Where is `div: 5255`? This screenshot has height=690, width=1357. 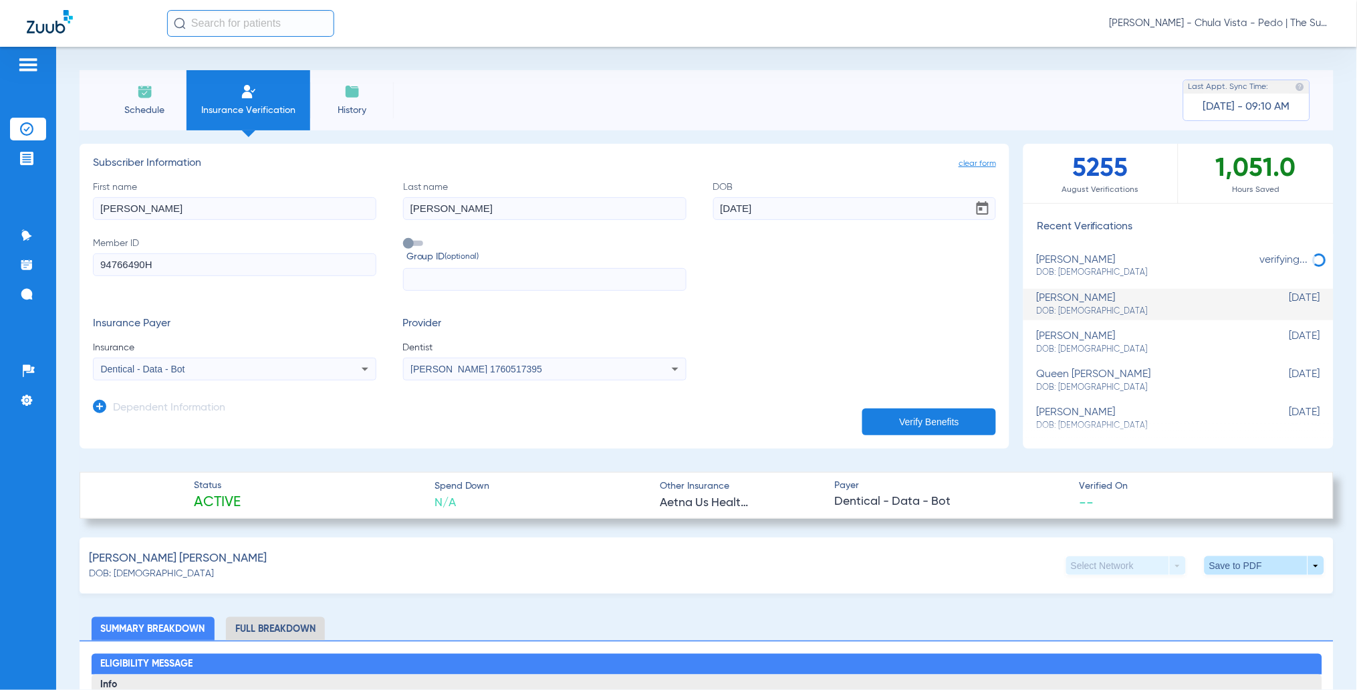
div: 5255 is located at coordinates (1101, 173).